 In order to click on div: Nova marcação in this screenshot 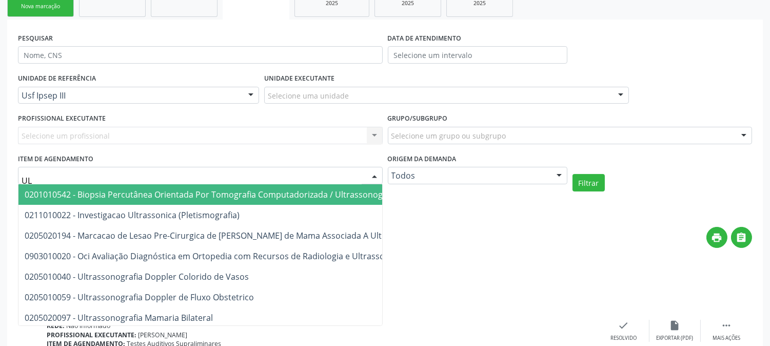, I will do `click(41, 6)`.